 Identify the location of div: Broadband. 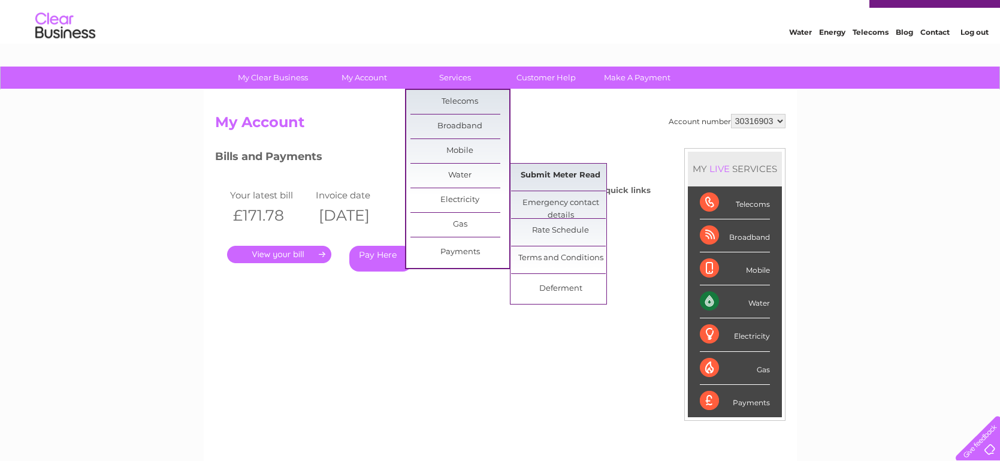
(735, 235).